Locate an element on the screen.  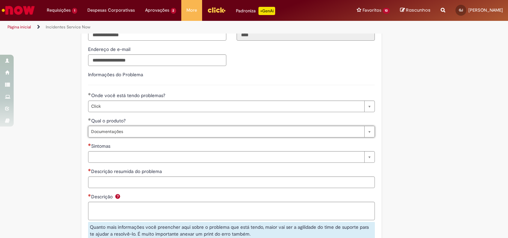
a: Página inicial is located at coordinates (19, 27).